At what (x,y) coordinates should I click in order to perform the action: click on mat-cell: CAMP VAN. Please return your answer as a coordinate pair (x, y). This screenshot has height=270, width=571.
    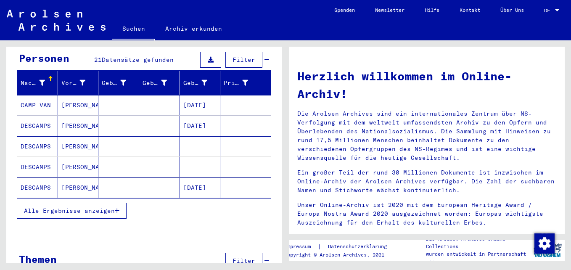
    Looking at the image, I should click on (37, 105).